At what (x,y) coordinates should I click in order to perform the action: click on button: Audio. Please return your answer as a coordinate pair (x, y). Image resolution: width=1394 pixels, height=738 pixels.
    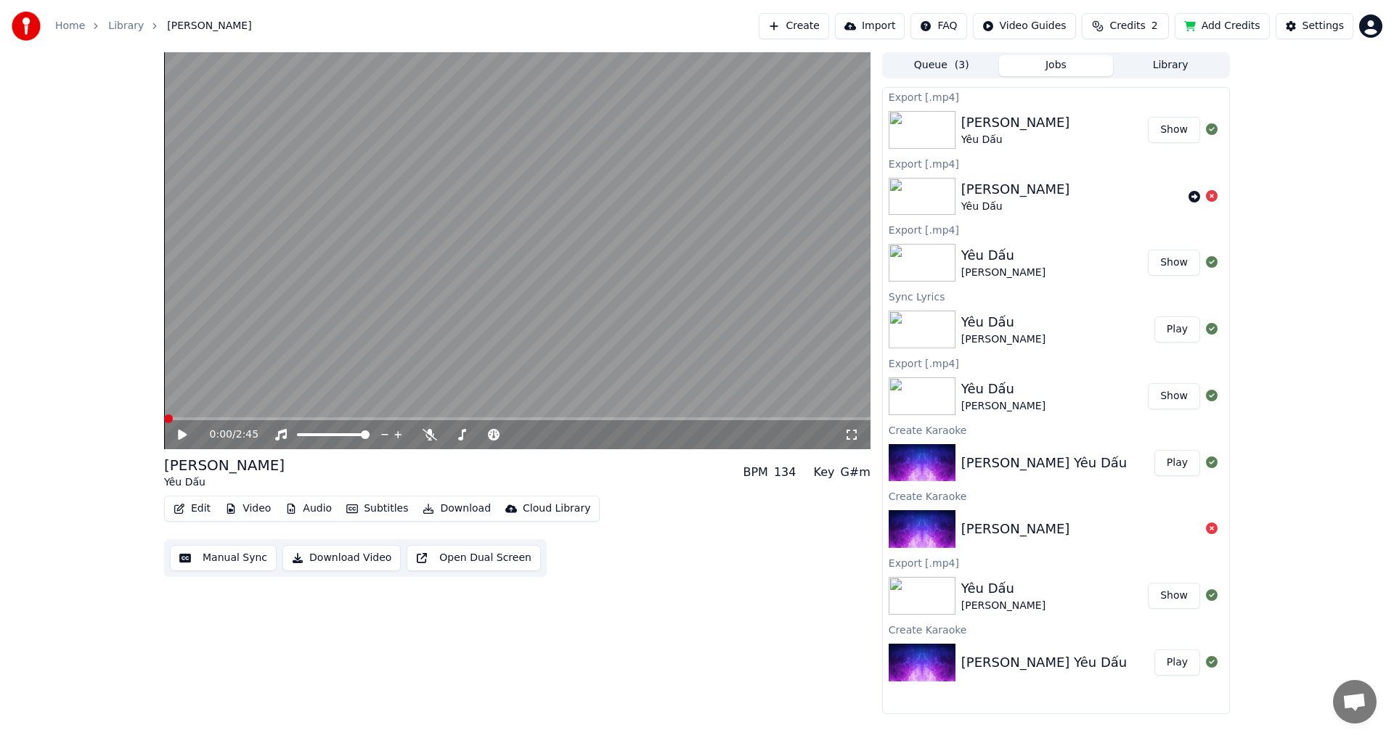
    Looking at the image, I should click on (308, 509).